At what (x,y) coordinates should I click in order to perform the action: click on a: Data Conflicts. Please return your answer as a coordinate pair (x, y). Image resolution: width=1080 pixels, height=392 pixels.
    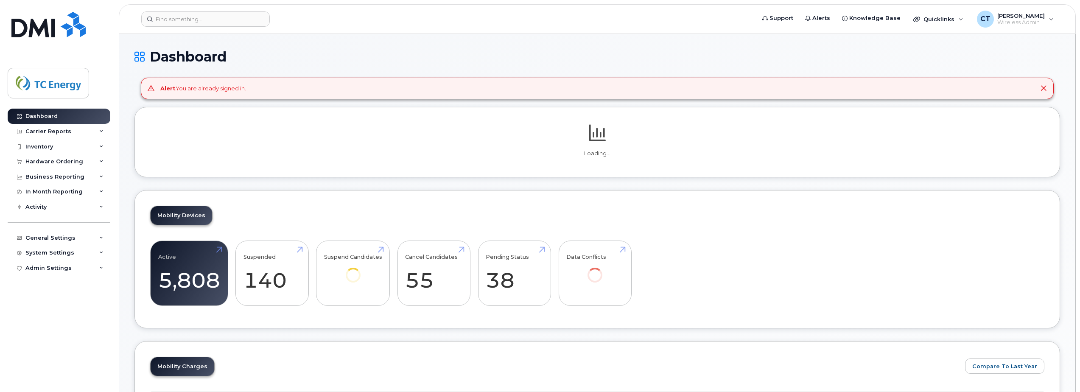
    Looking at the image, I should click on (595, 269).